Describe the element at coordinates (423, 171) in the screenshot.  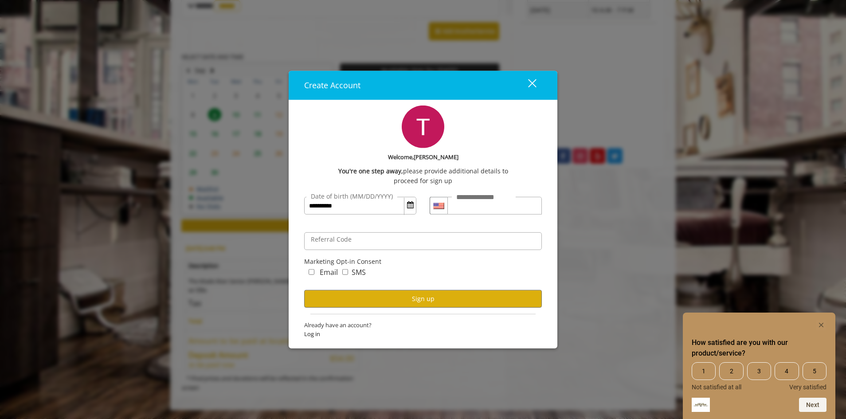
I see `div: please provide additional details to` at that location.